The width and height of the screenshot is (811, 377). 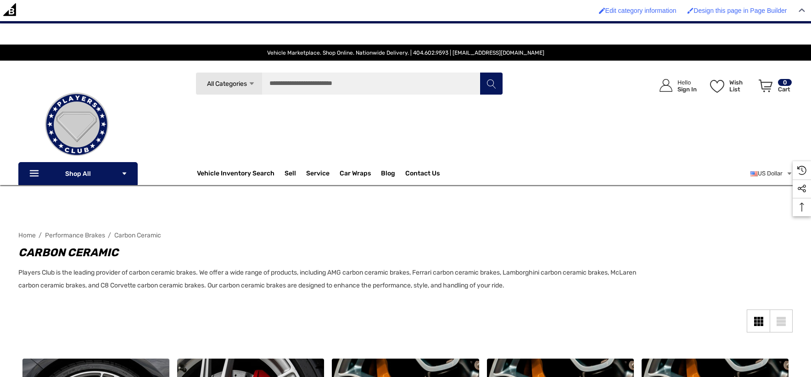 I want to click on p: Cart, so click(x=784, y=89).